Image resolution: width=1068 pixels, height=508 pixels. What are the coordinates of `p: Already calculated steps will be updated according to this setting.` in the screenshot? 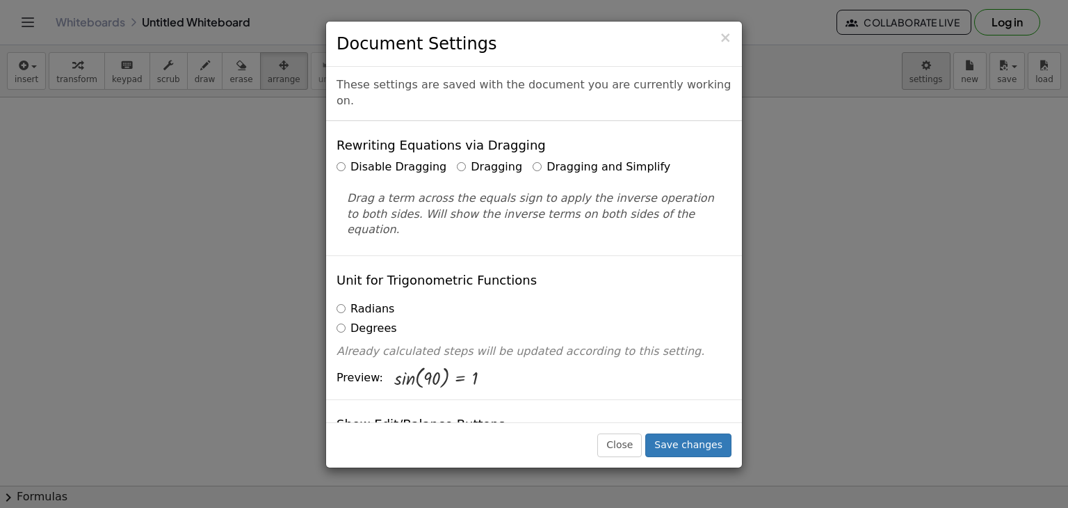 It's located at (534, 351).